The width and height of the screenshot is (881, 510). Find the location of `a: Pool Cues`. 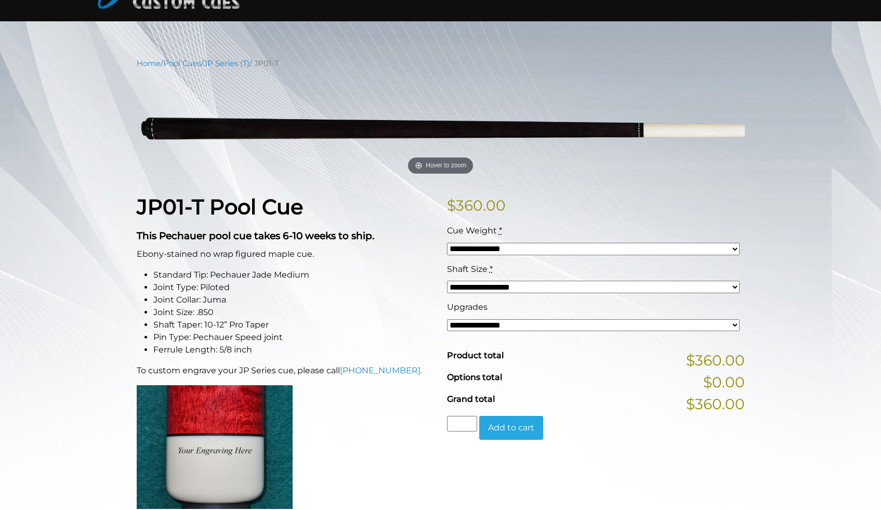

a: Pool Cues is located at coordinates (182, 63).